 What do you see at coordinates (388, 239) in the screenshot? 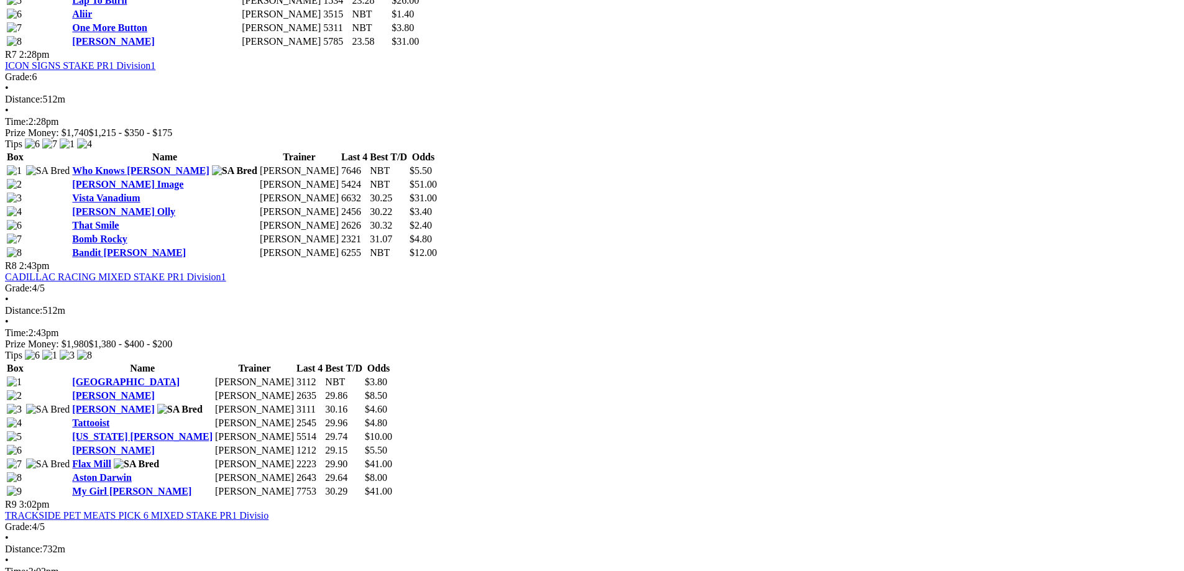
I see `td: 31.07` at bounding box center [388, 239].